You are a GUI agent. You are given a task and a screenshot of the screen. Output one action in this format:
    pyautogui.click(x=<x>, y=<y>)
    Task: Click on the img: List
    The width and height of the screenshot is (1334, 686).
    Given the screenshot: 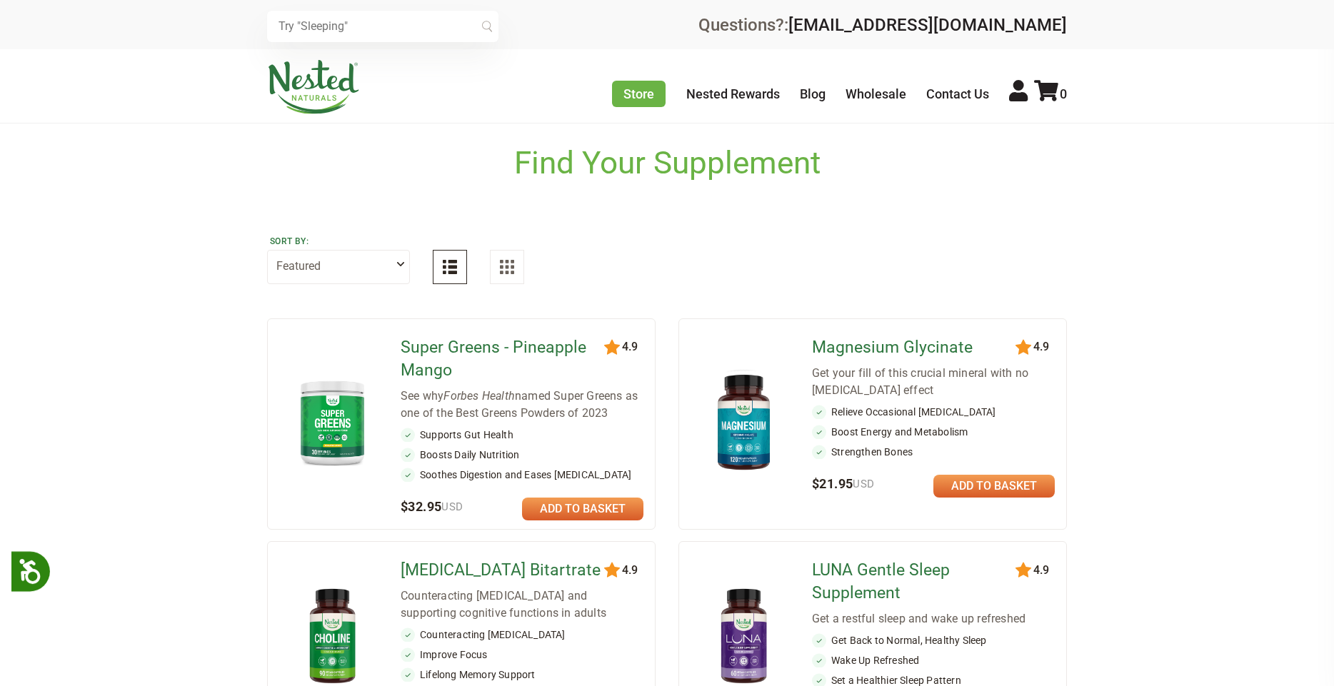 What is the action you would take?
    pyautogui.click(x=450, y=267)
    